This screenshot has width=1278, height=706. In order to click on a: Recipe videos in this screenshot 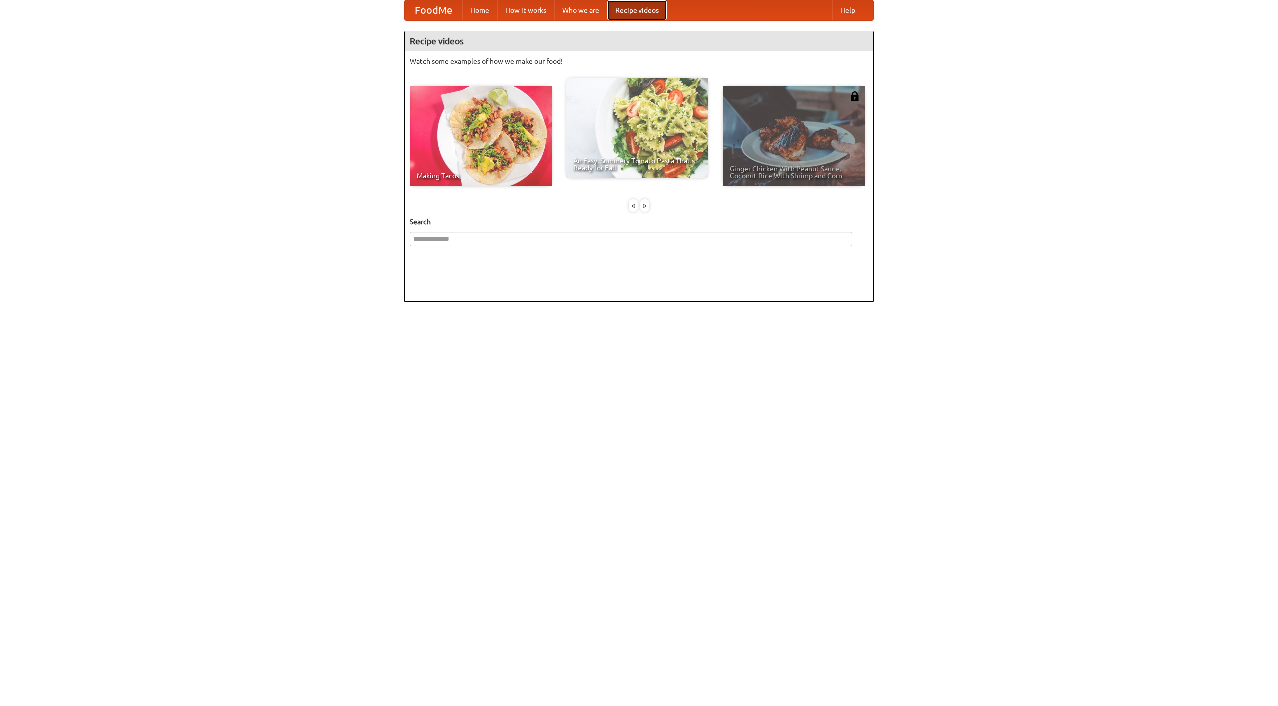, I will do `click(637, 10)`.